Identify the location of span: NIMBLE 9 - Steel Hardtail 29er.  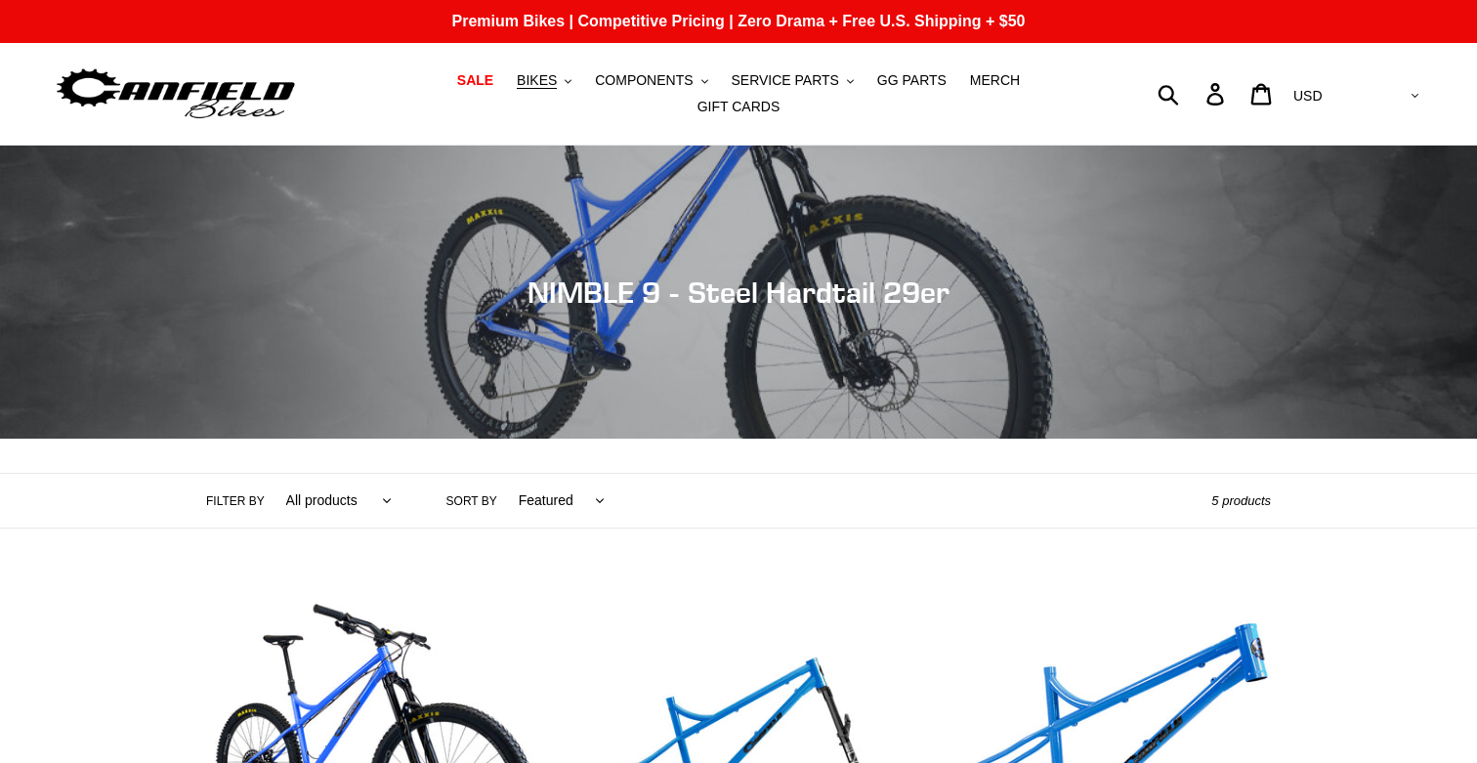
(738, 292).